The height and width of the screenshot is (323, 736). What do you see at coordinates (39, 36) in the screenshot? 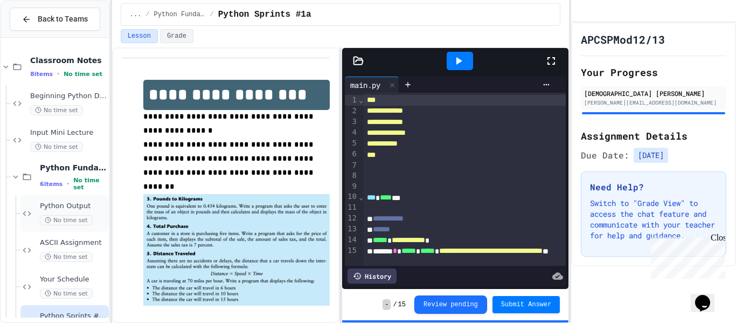
I see `div: Chat with us now!Close` at bounding box center [39, 36].